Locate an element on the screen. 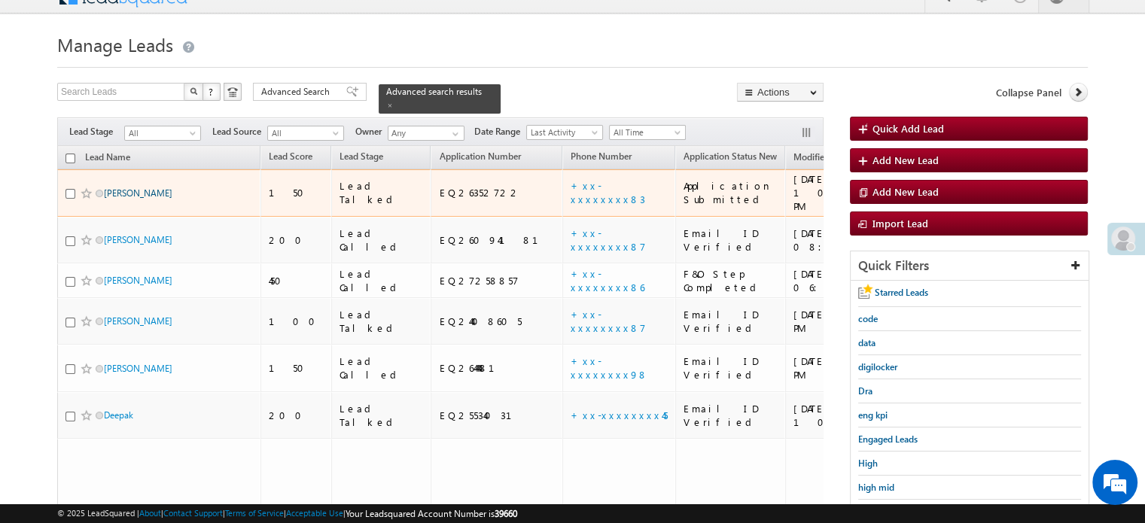 This screenshot has height=523, width=1145. a: +xx-xxxxxxxx86 is located at coordinates (608, 280).